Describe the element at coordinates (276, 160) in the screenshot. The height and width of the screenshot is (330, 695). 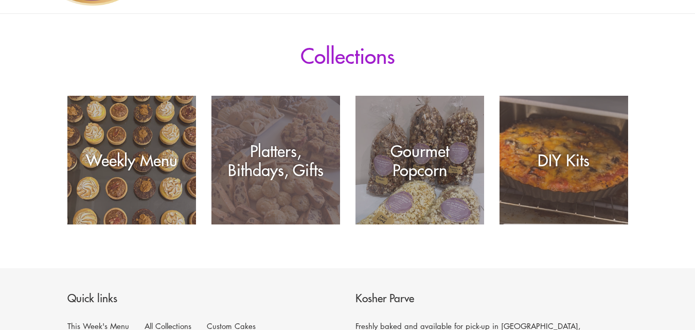
I see `a: Platters, Bithdays, Gifts` at that location.